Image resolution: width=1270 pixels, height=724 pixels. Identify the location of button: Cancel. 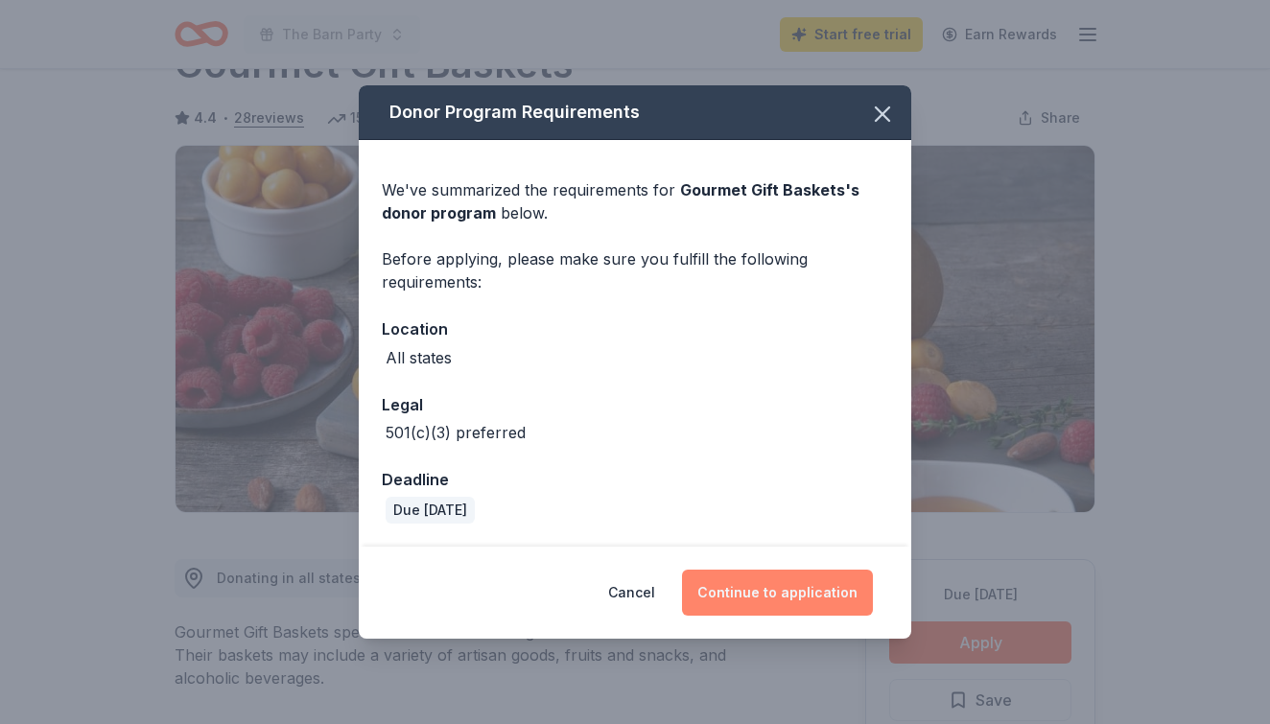
(631, 593).